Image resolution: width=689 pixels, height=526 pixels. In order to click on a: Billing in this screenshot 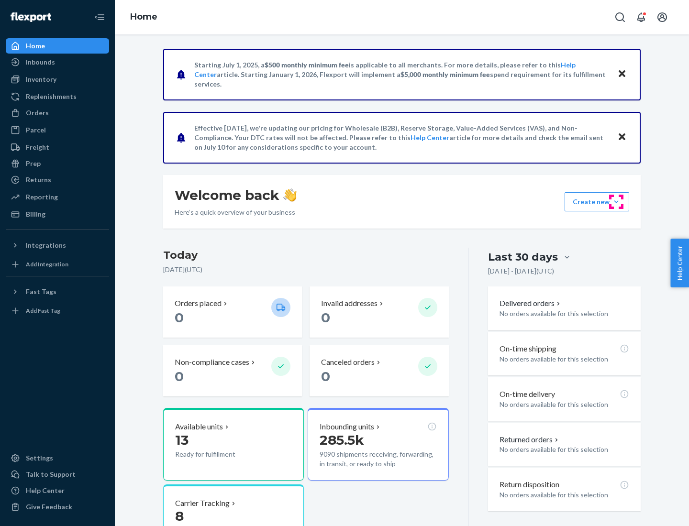, I will do `click(57, 214)`.